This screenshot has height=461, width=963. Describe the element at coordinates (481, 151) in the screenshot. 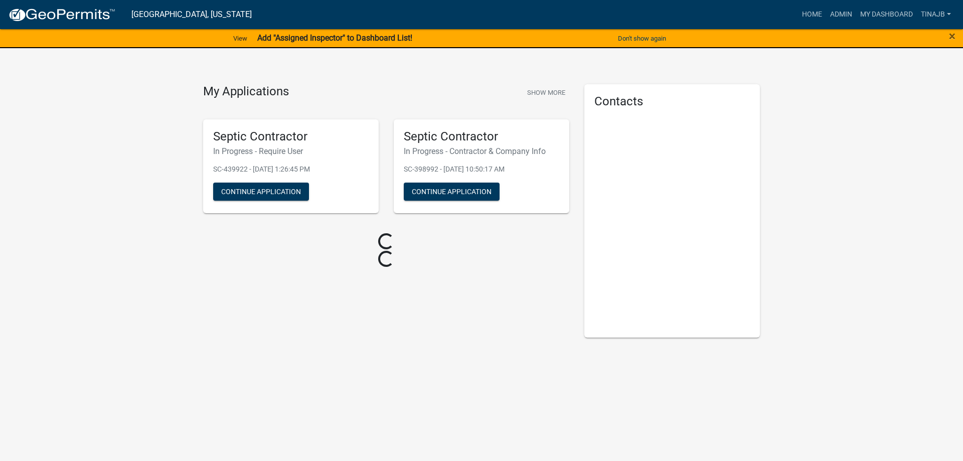

I see `h6: In Progress - Contractor & Company Info` at that location.